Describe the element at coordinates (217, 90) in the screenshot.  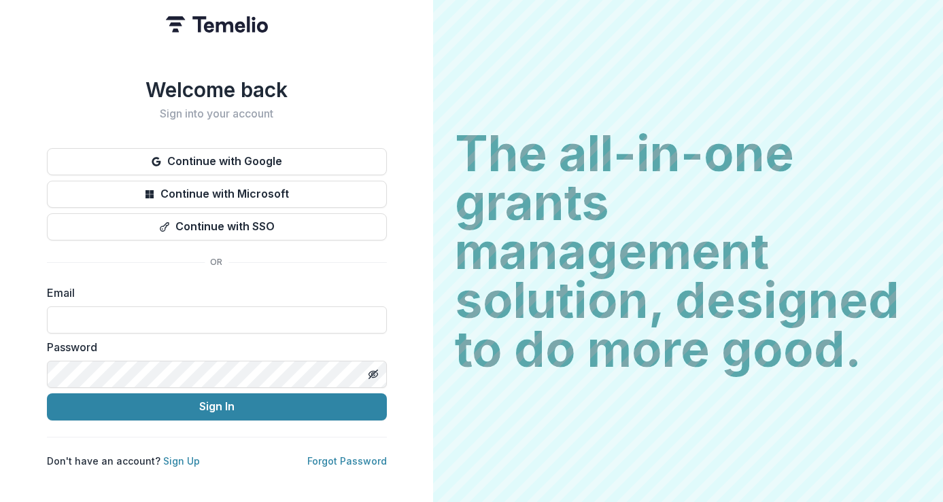
I see `h1: Welcome back` at that location.